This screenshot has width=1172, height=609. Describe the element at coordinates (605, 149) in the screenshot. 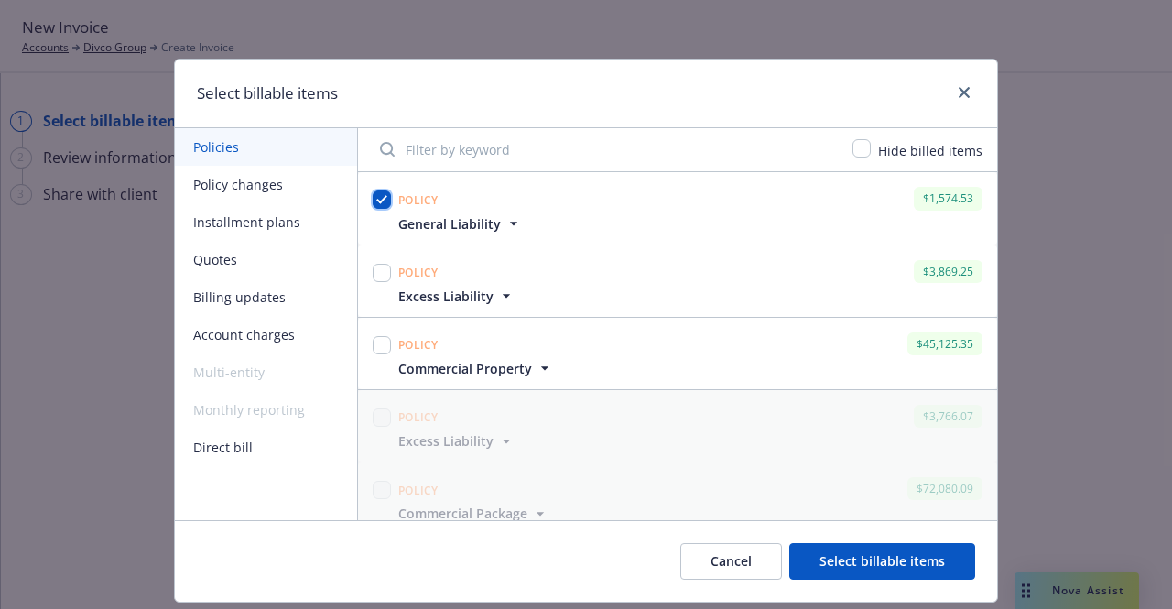

I see `input: Filter by keyword` at that location.